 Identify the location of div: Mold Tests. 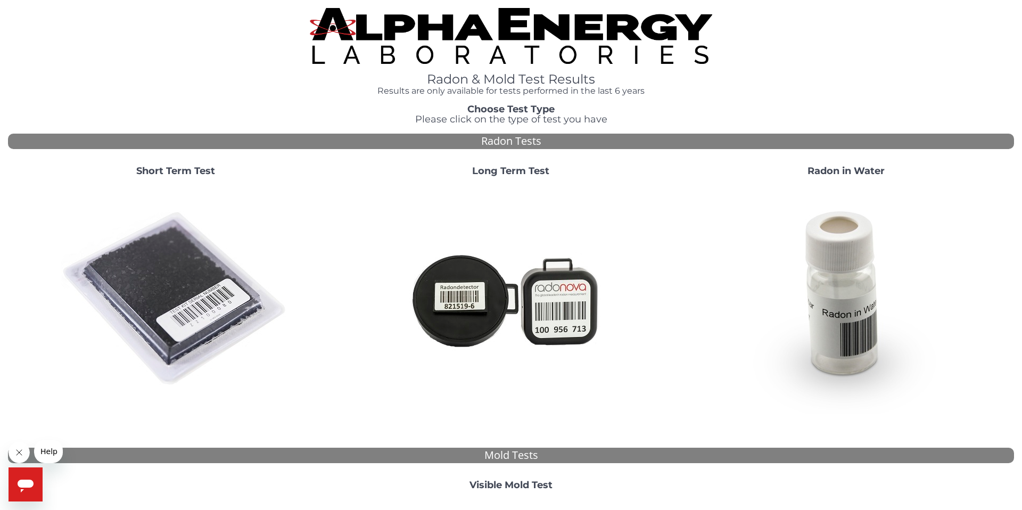
(511, 455).